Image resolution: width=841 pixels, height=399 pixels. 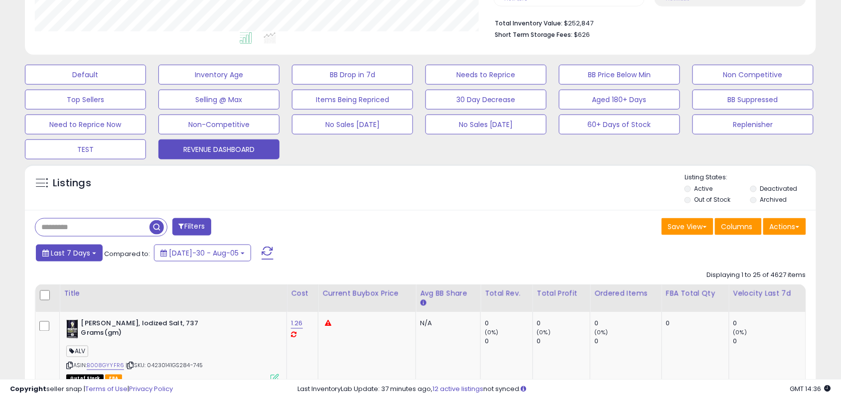 What do you see at coordinates (756, 275) in the screenshot?
I see `div: Displaying 1 to 25 of 4627 items` at bounding box center [756, 275].